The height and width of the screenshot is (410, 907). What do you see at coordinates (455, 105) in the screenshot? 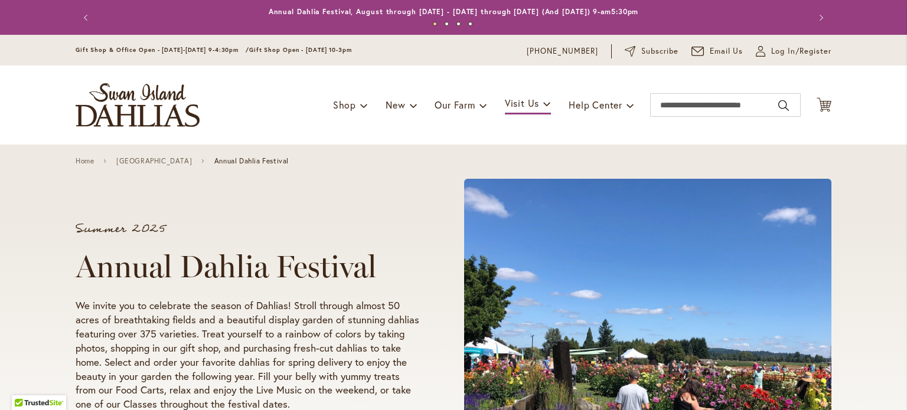
I see `span: Our Farm` at bounding box center [455, 105].